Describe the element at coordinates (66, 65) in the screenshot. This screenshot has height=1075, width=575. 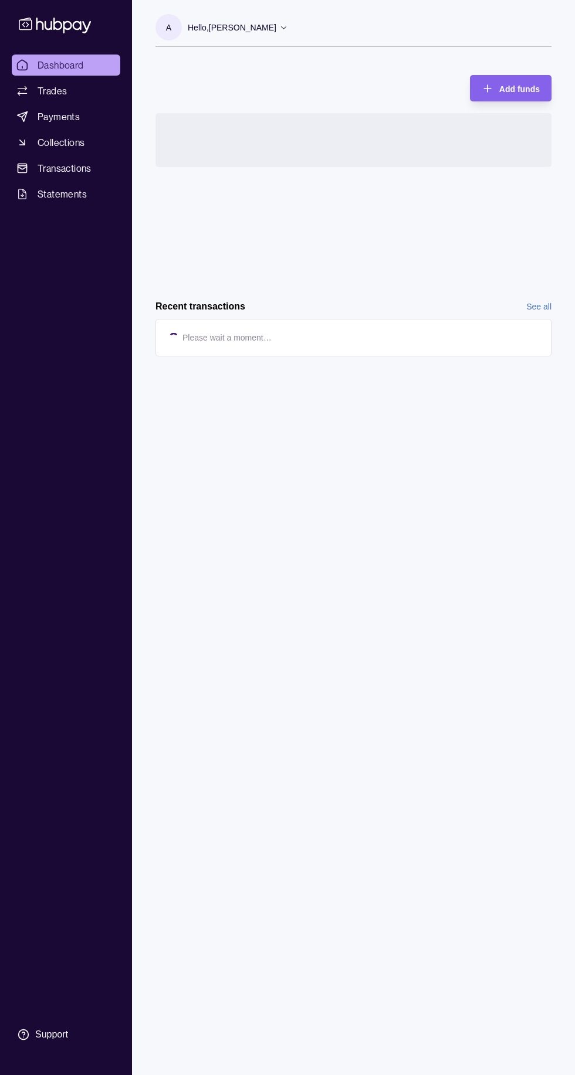
I see `a: Dashboard` at that location.